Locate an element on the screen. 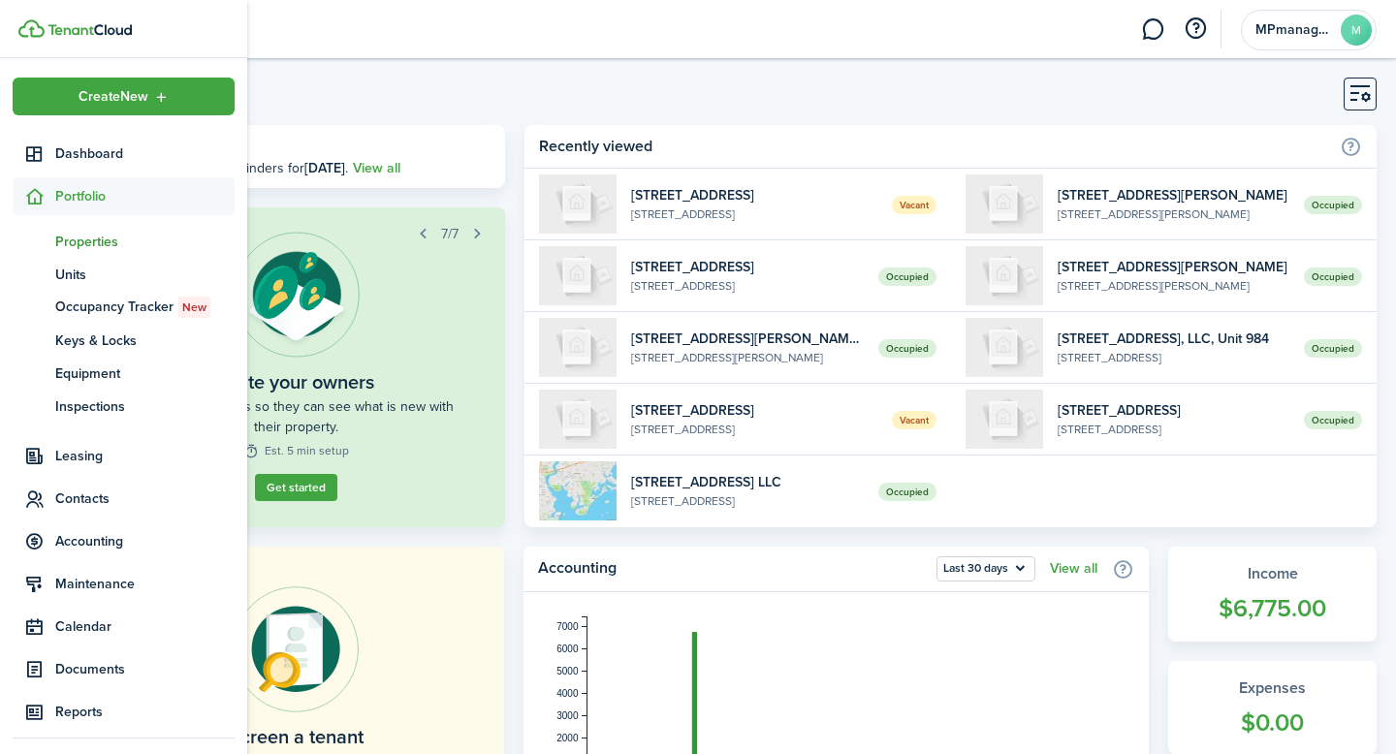 The image size is (1396, 754). span: Leasing is located at coordinates (144, 456).